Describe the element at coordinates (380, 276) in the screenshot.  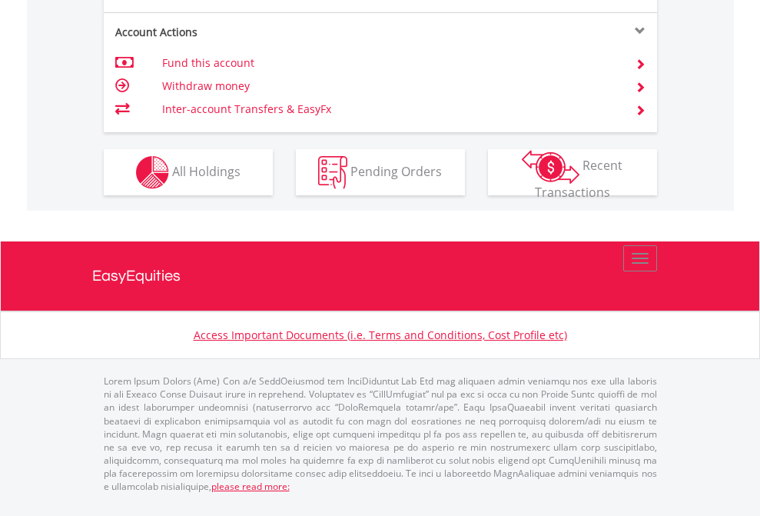
I see `a: EasyEquities` at that location.